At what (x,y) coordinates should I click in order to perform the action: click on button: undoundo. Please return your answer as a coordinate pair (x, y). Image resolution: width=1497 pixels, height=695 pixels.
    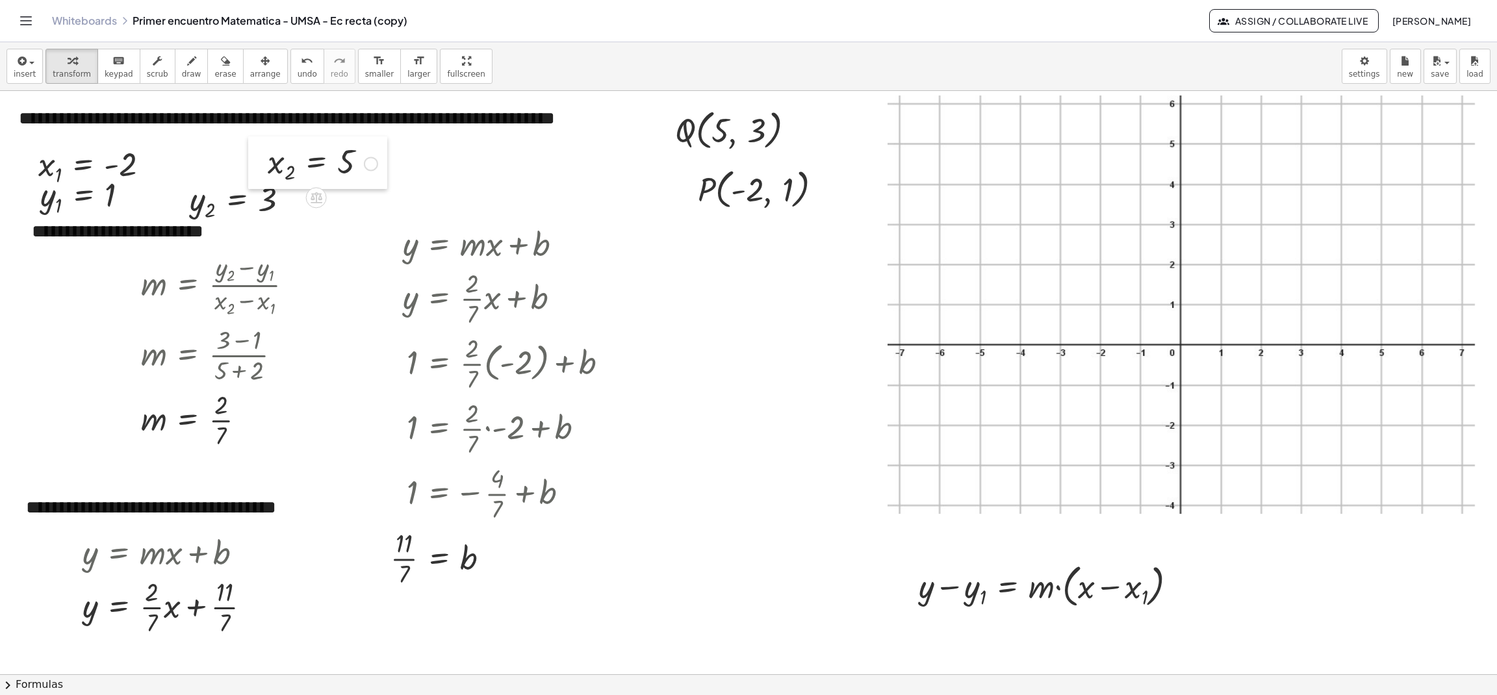
    Looking at the image, I should click on (307, 66).